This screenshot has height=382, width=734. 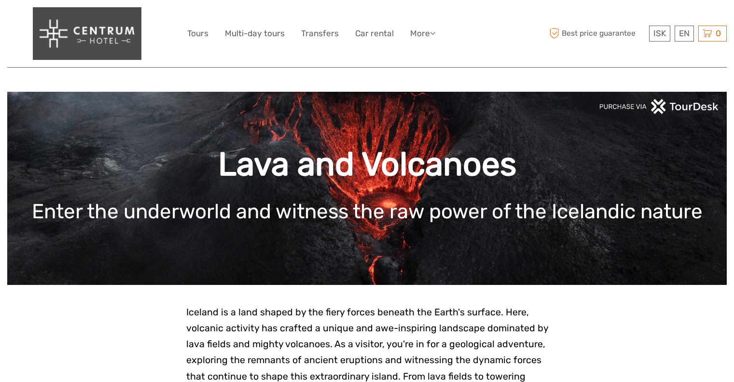 I want to click on a: Multi-day tours, so click(x=255, y=33).